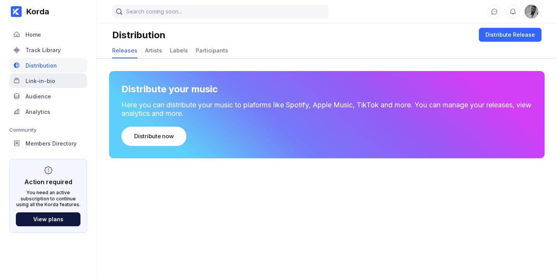  I want to click on div: Community, so click(48, 130).